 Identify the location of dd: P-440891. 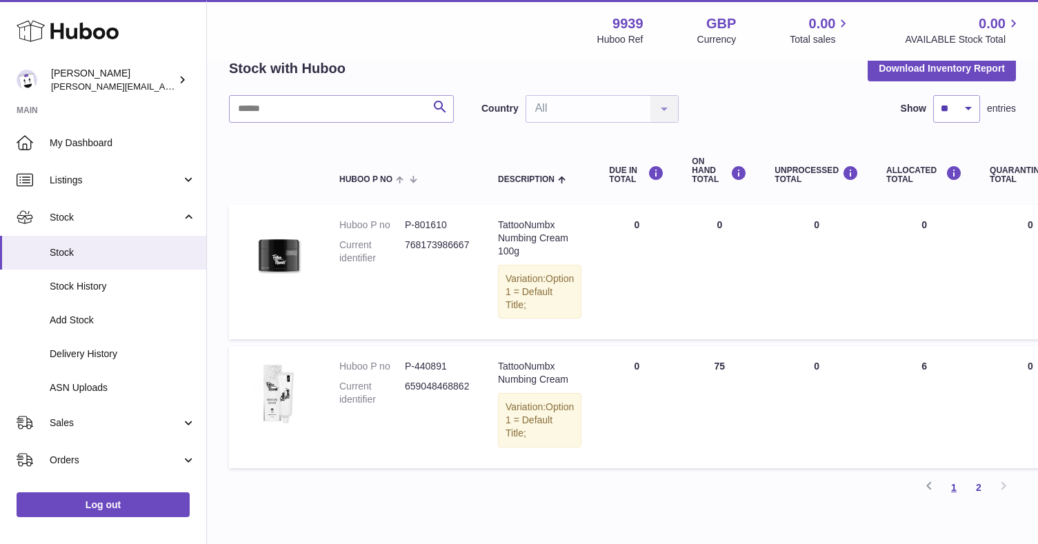
(437, 366).